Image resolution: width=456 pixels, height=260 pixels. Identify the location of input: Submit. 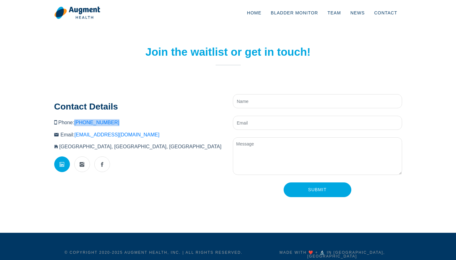
(317, 190).